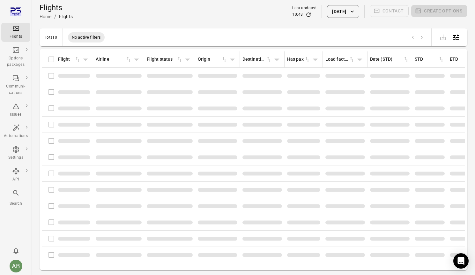 The height and width of the screenshot is (275, 475). What do you see at coordinates (137, 59) in the screenshot?
I see `span: Filter by airline` at bounding box center [137, 59].